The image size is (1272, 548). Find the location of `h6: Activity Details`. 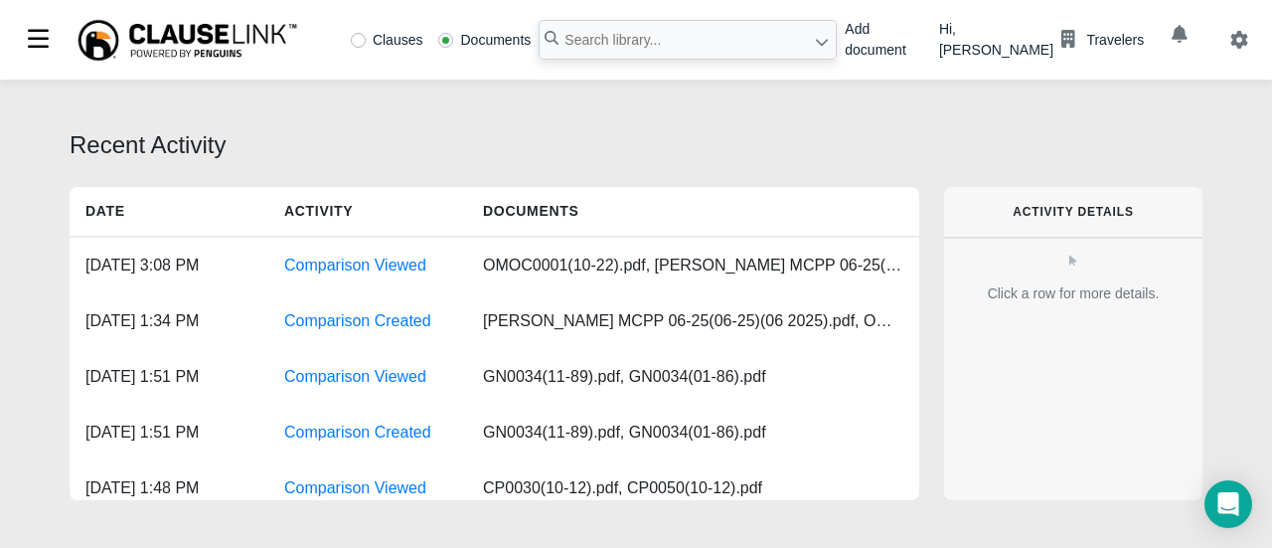

h6: Activity Details is located at coordinates (1073, 212).